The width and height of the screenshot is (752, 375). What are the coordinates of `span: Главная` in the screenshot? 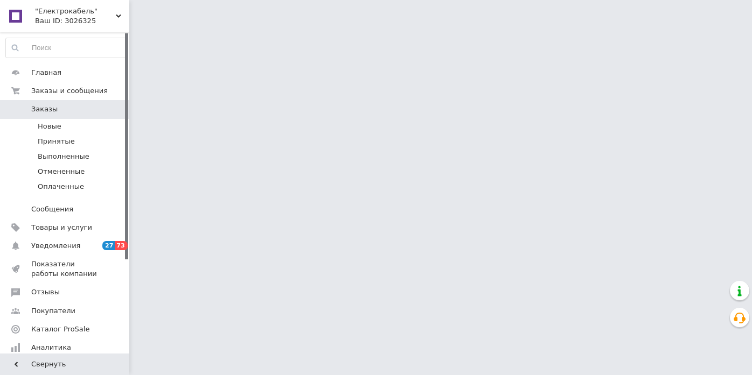 It's located at (46, 73).